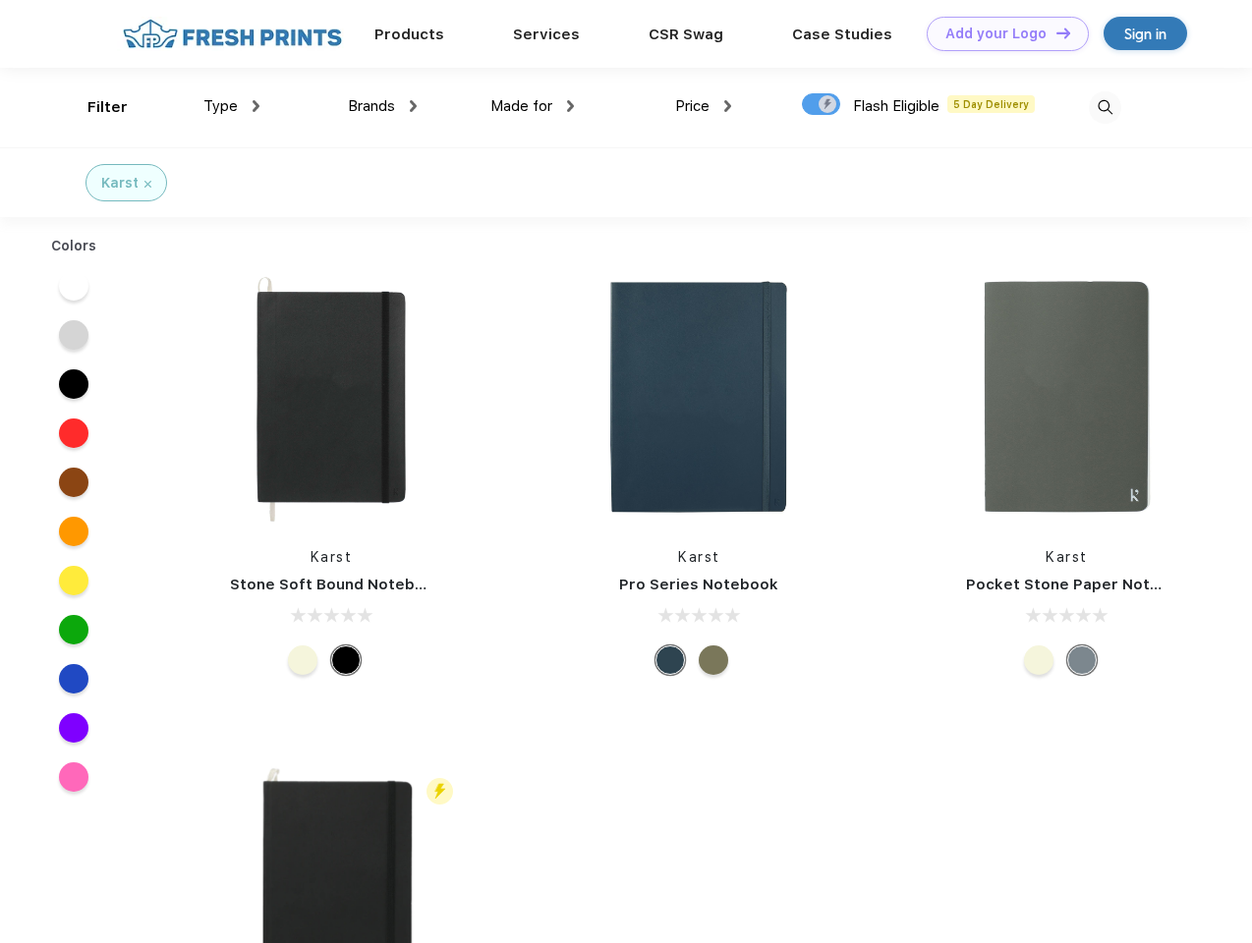 The image size is (1252, 943). I want to click on div: Gray, so click(1082, 660).